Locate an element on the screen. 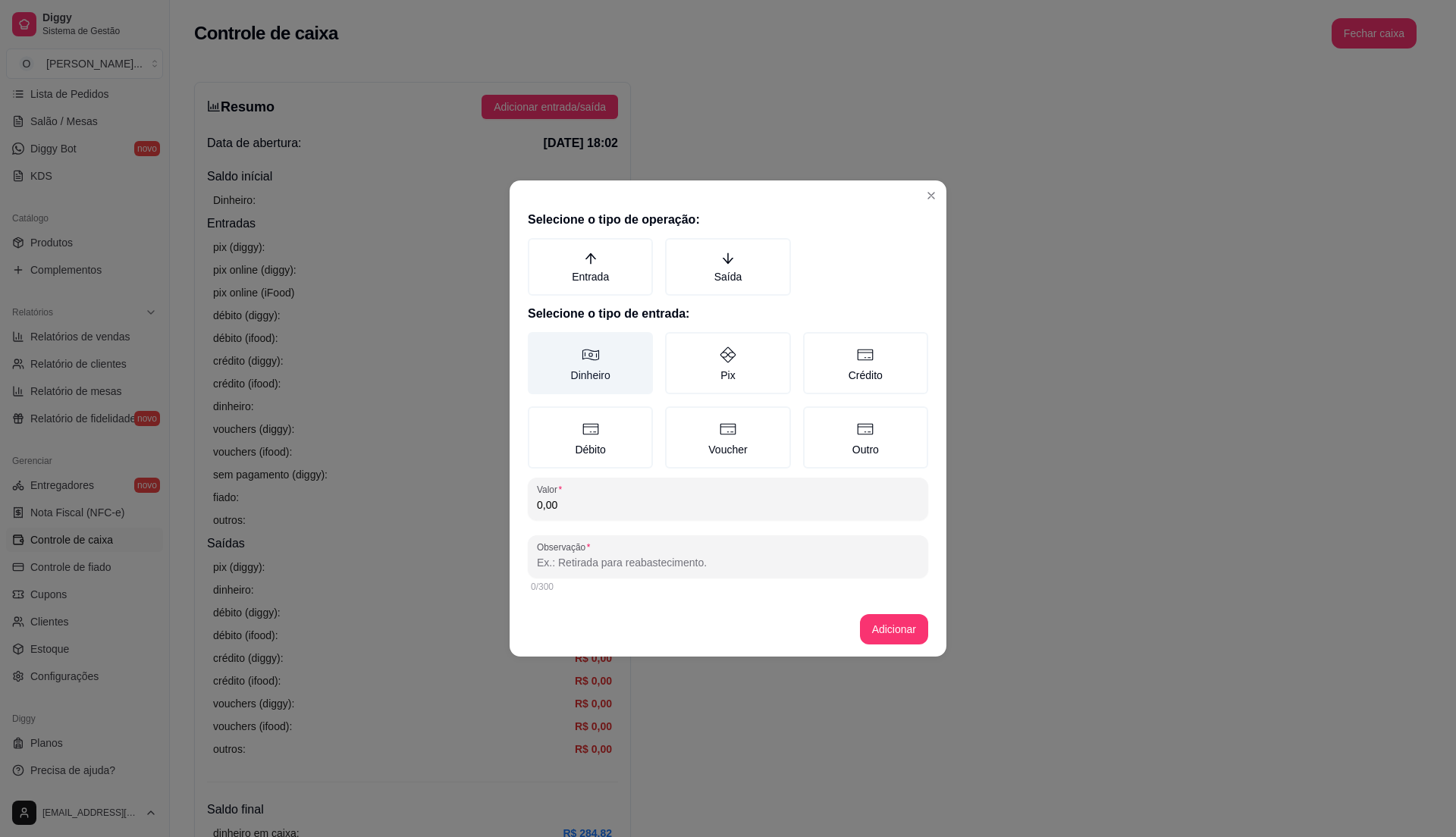  div: 0/300 is located at coordinates (728, 587).